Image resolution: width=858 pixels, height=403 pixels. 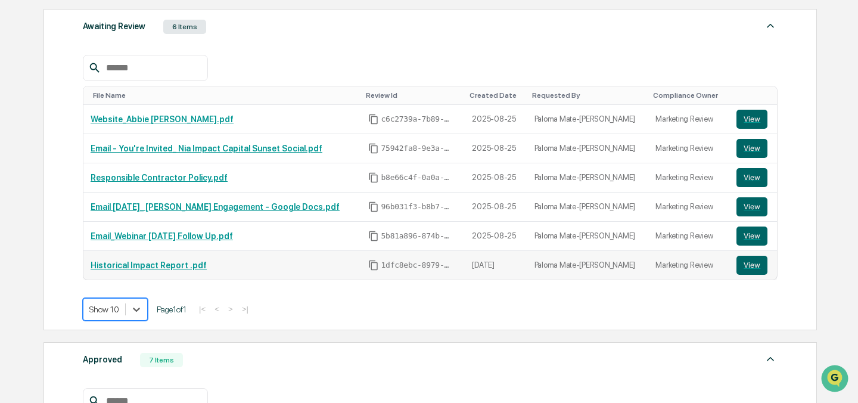 What do you see at coordinates (114, 35) in the screenshot?
I see `p: How can we help?` at bounding box center [114, 35].